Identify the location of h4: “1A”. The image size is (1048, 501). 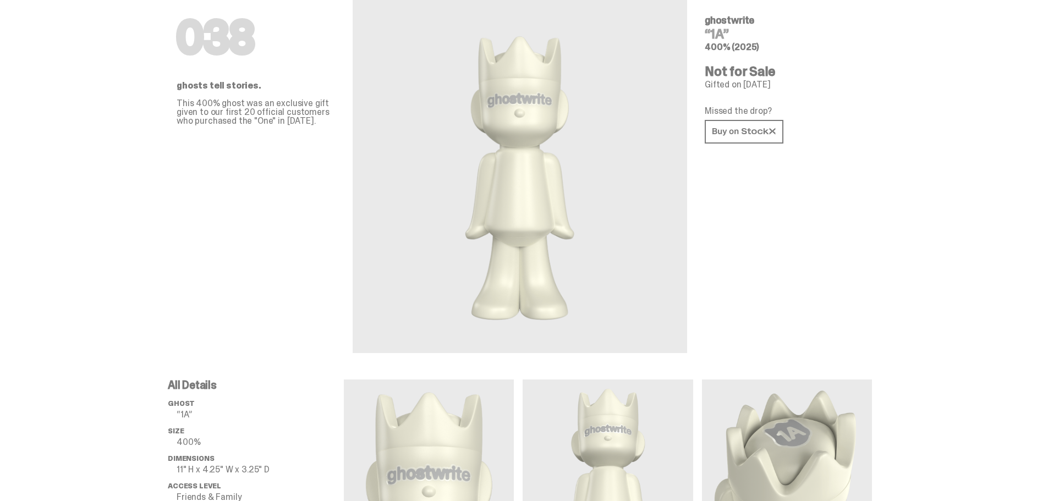
(784, 34).